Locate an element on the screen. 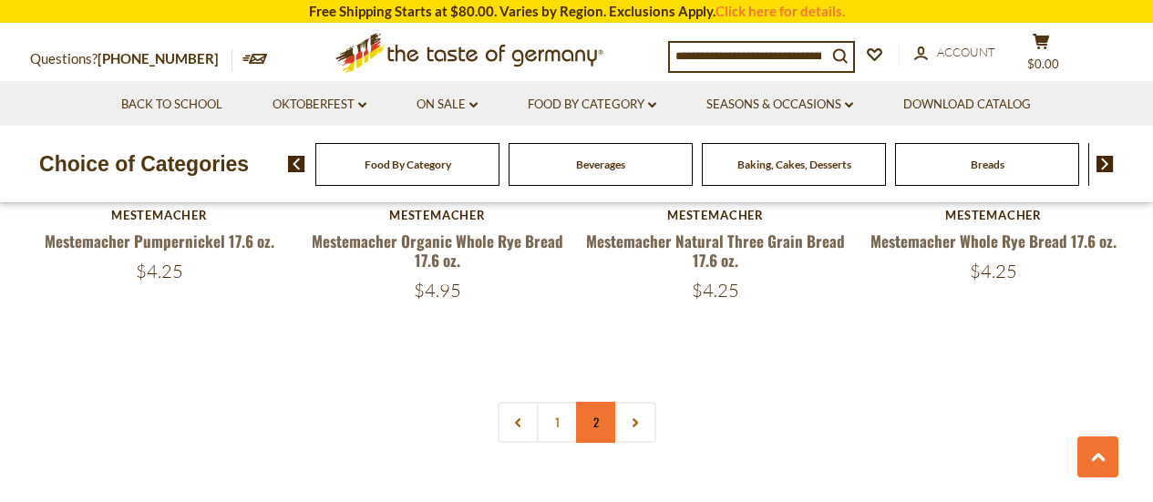 The width and height of the screenshot is (1153, 502). button: $0.00 is located at coordinates (1042, 56).